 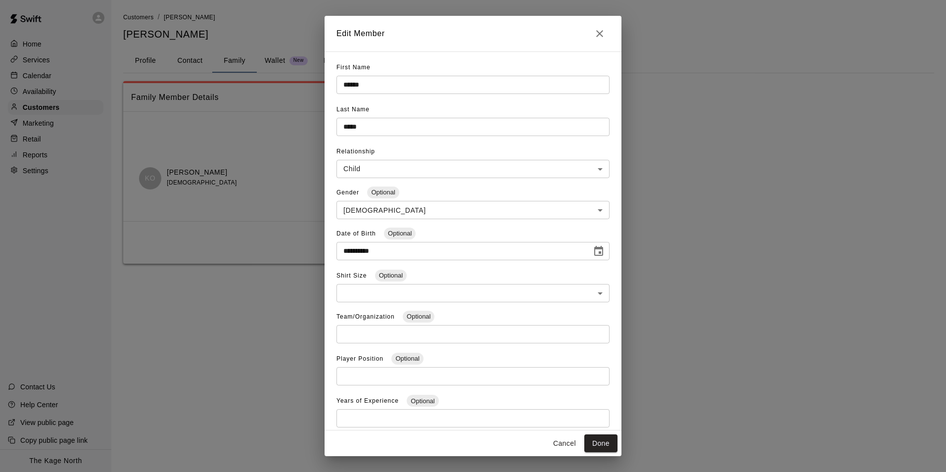 What do you see at coordinates (601, 443) in the screenshot?
I see `button: Done` at bounding box center [601, 443].